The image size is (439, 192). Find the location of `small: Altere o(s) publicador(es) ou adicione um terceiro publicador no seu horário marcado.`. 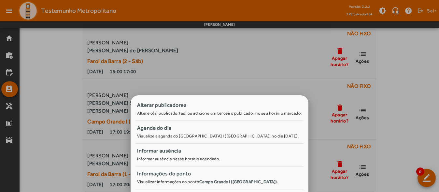

small: Altere o(s) publicador(es) ou adicione um terceiro publicador no seu horário marcado. is located at coordinates (220, 113).